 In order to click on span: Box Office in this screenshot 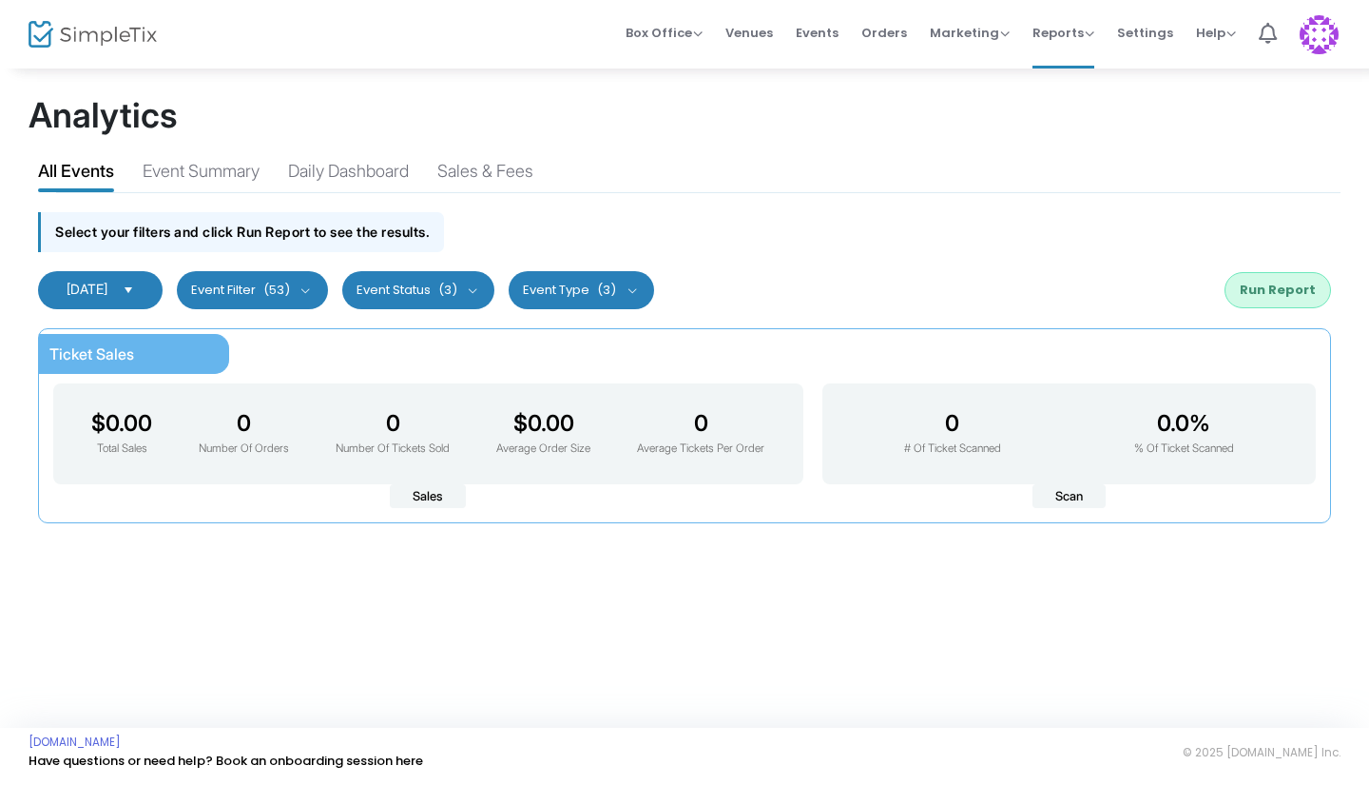, I will do `click(664, 32)`.